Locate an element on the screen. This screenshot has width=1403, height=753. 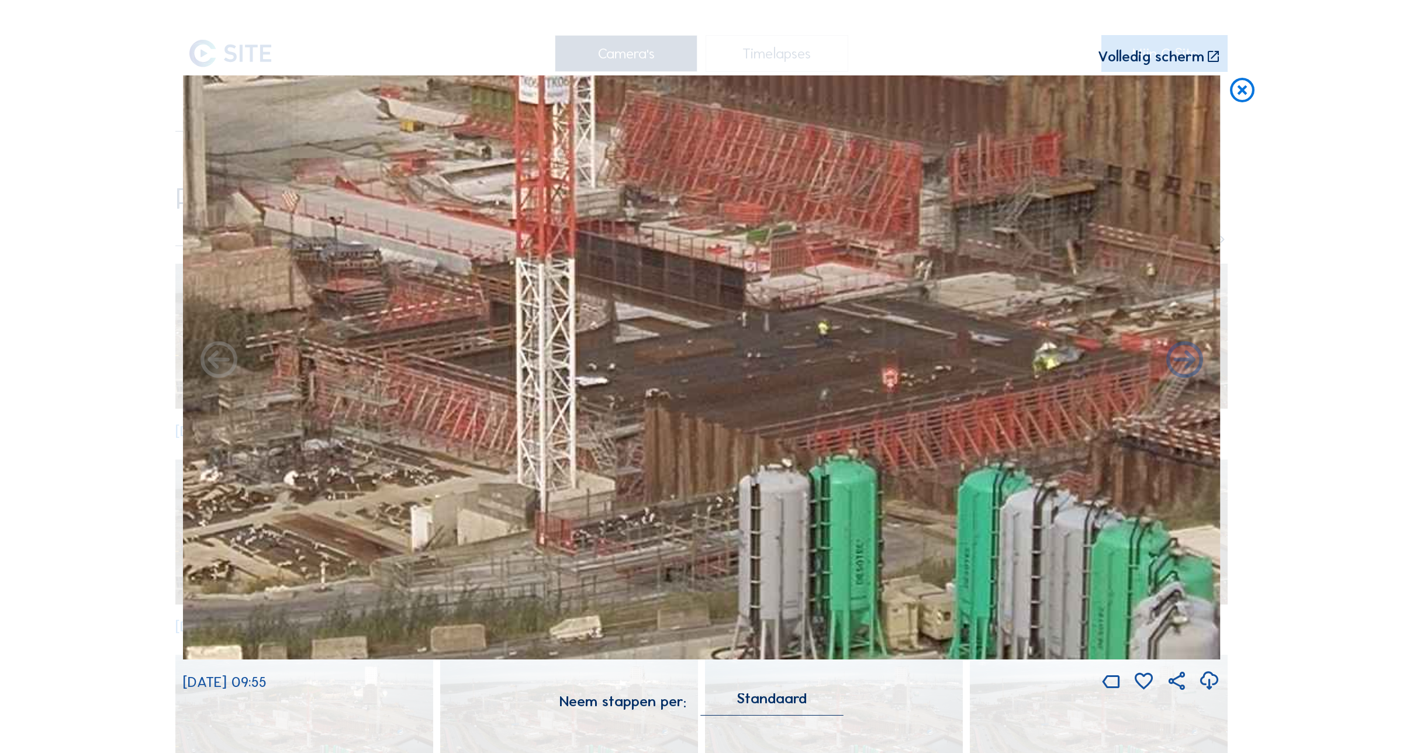
i: Forward is located at coordinates (219, 361).